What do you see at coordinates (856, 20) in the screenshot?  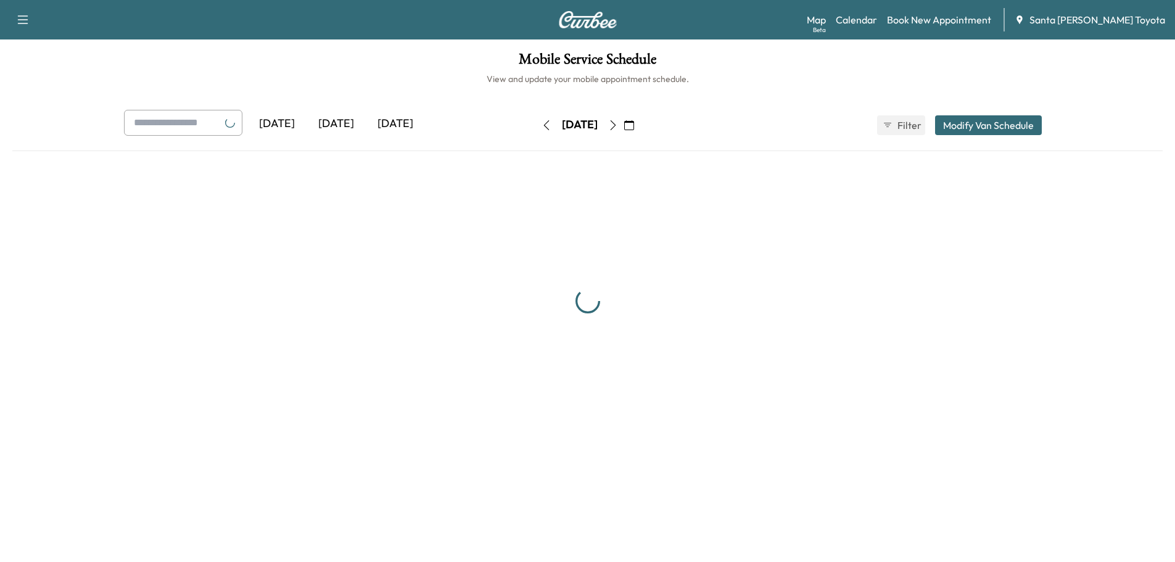 I see `a: Calendar` at bounding box center [856, 20].